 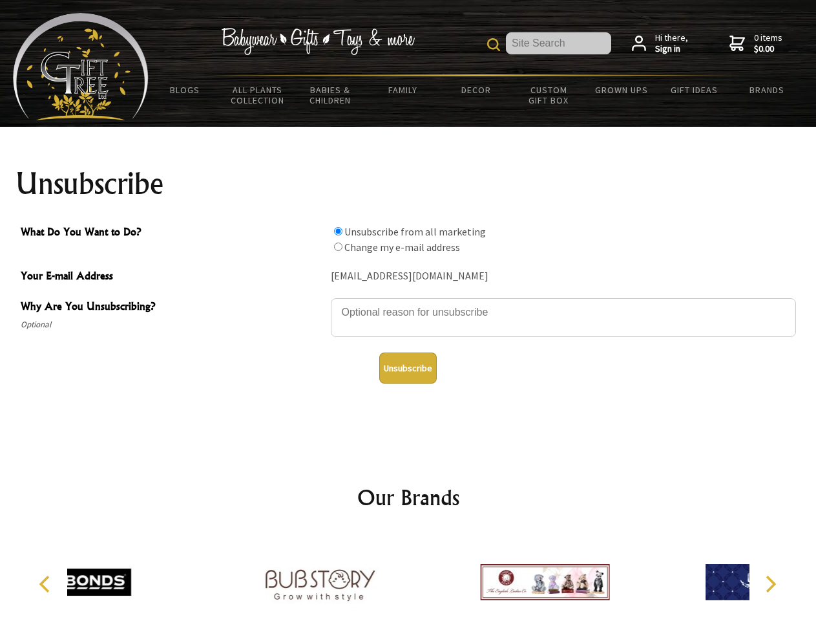 What do you see at coordinates (173, 307) in the screenshot?
I see `span: Why Are You Unsubscribing?` at bounding box center [173, 307].